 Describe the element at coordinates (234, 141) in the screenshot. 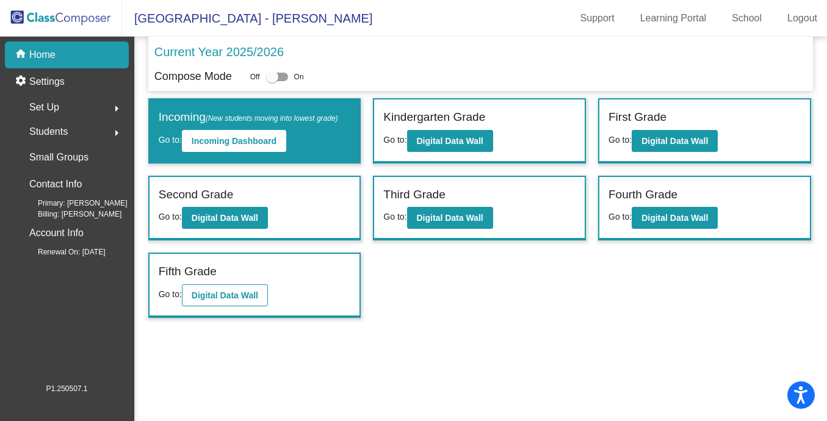

I see `b: Incoming Dashboard` at that location.